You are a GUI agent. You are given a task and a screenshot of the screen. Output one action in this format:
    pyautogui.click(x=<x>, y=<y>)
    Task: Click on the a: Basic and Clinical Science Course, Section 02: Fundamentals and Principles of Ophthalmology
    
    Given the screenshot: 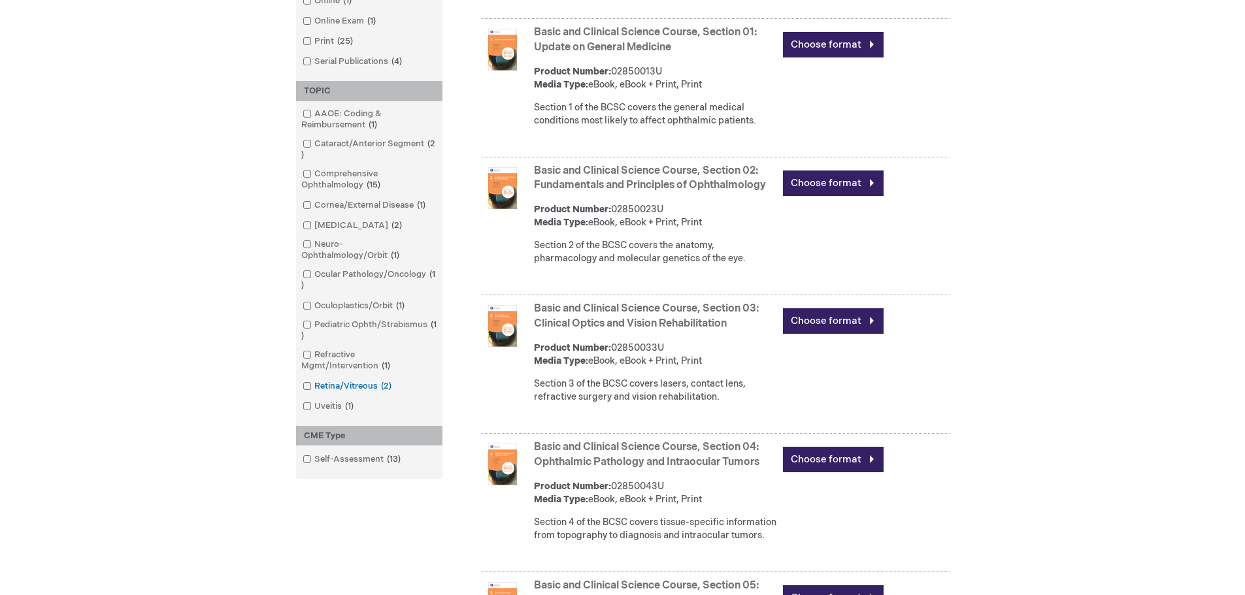 What is the action you would take?
    pyautogui.click(x=649, y=178)
    